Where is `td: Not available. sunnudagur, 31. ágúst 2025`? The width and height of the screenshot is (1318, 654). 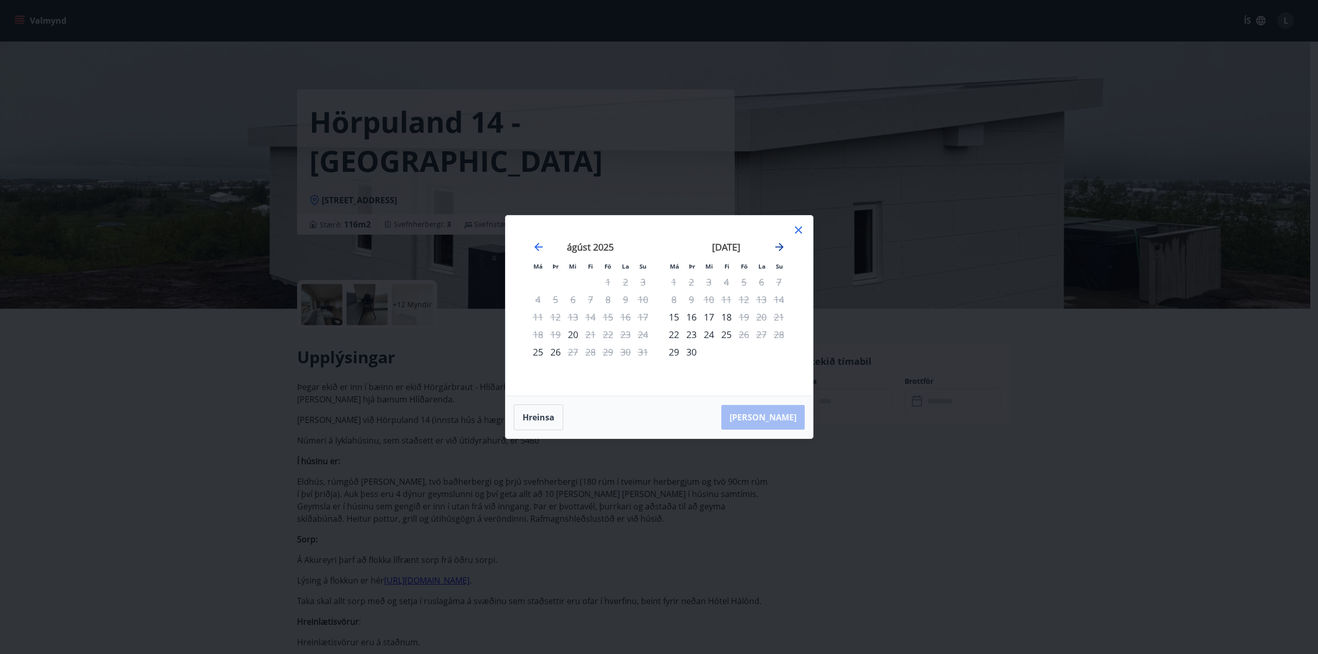
td: Not available. sunnudagur, 31. ágúst 2025 is located at coordinates (643, 352).